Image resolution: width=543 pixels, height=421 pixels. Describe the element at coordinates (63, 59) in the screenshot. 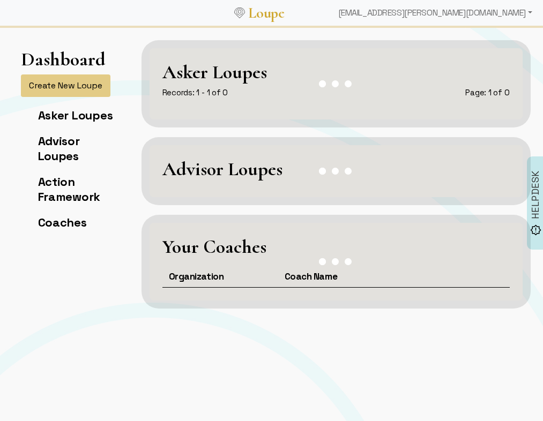

I see `h1: Dashboard` at that location.